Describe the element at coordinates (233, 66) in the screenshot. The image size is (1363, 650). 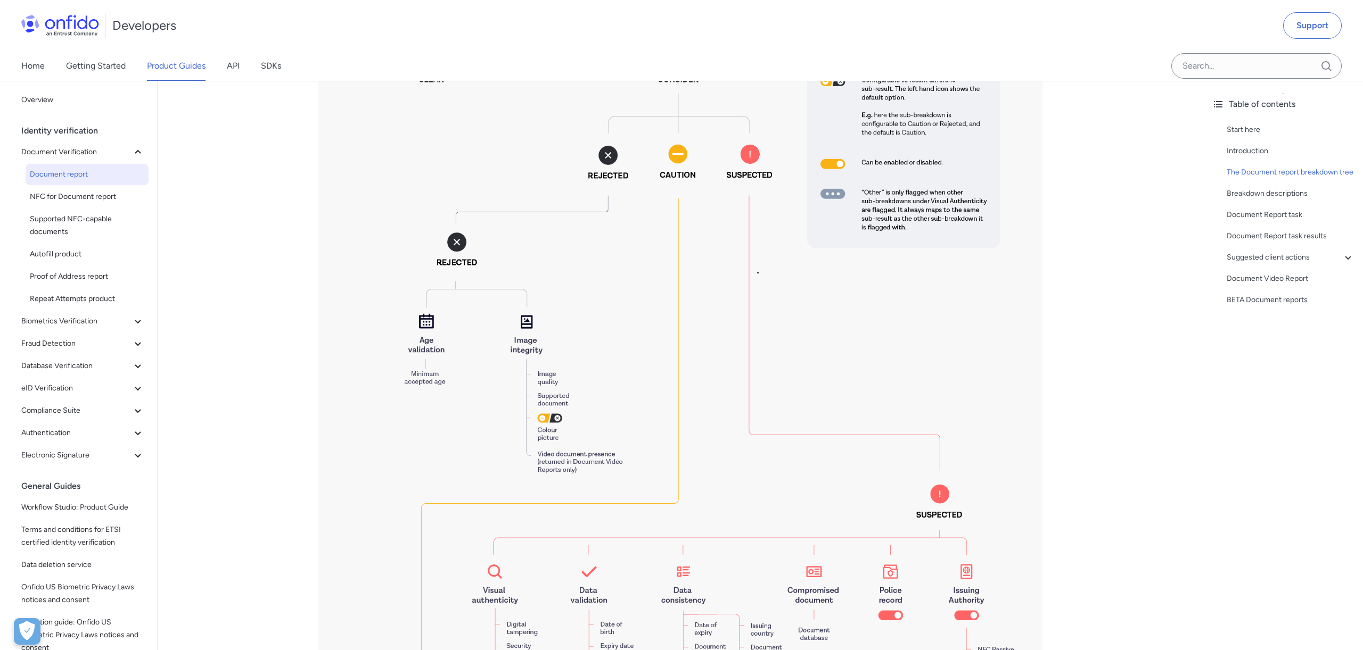
I see `a: API` at that location.